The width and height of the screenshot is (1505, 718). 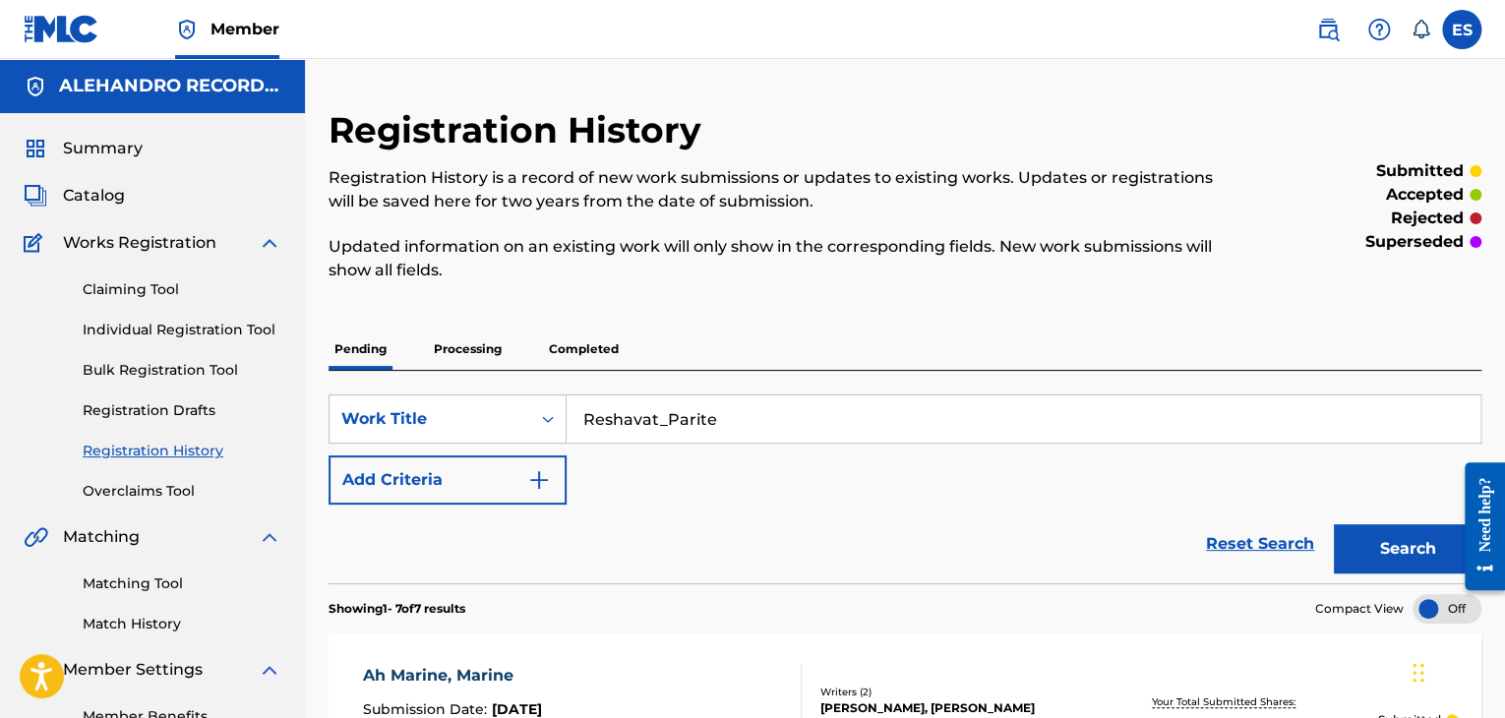 I want to click on a: Matching Tool, so click(x=182, y=583).